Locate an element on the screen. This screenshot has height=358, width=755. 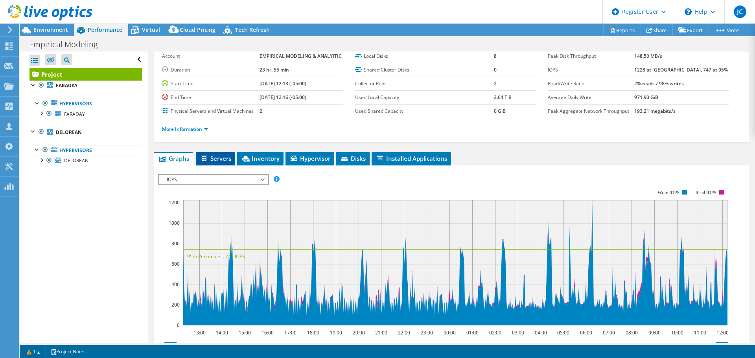
h1: Empirical Modeling is located at coordinates (68, 44).